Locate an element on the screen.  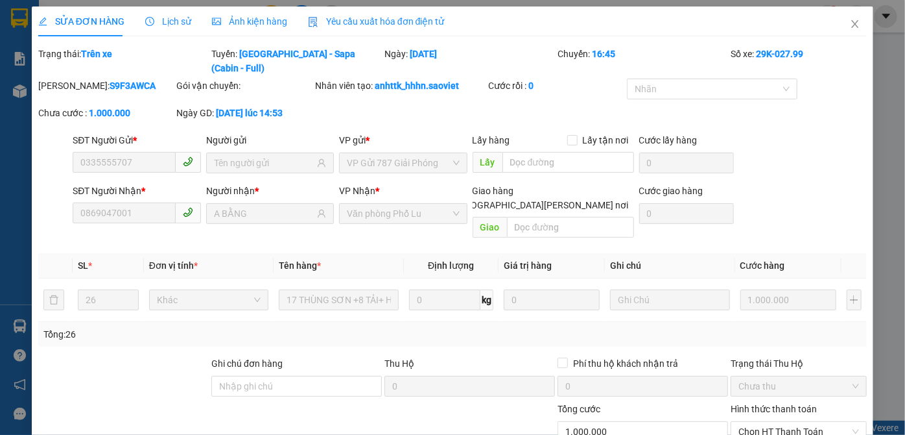
div: Trạng thái Thu Hộ is located at coordinates (799, 363).